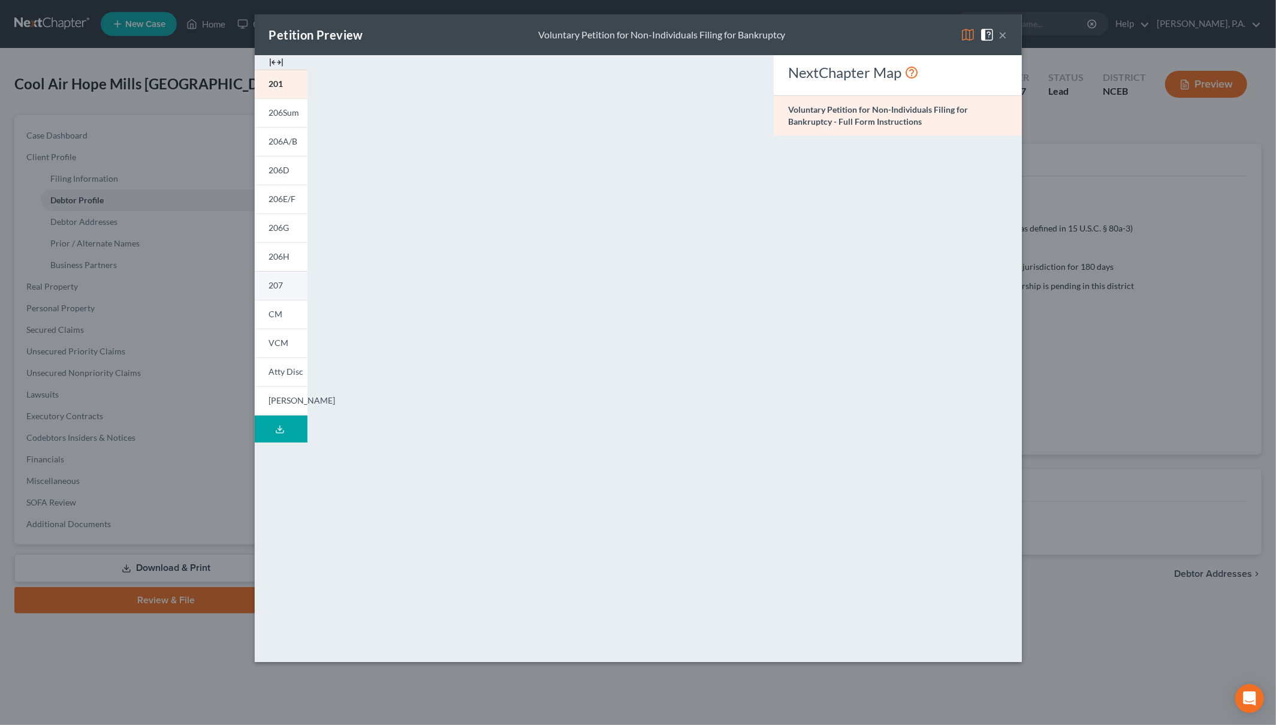  I want to click on a: 206D, so click(281, 170).